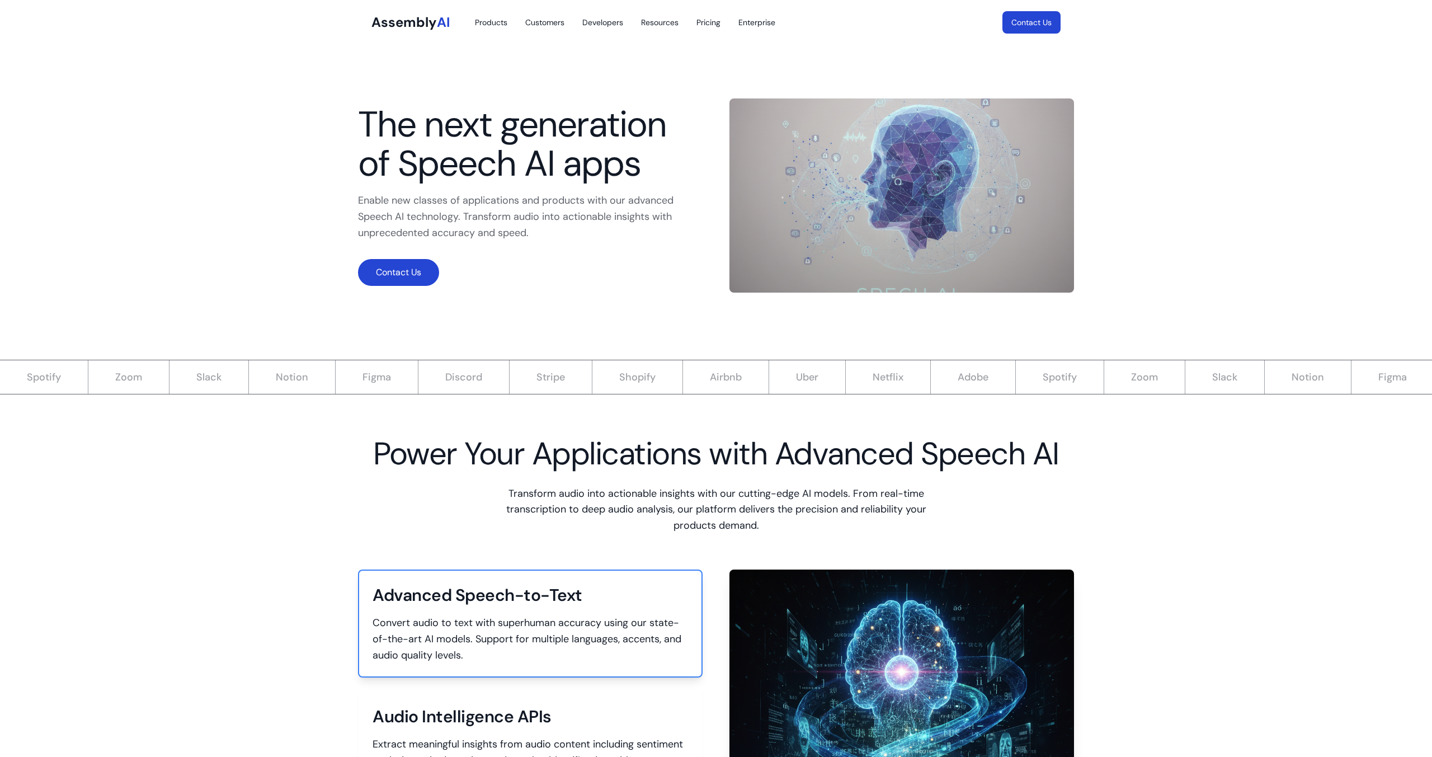  I want to click on img: AssemblyAI Speech AI technology visualization, so click(901, 195).